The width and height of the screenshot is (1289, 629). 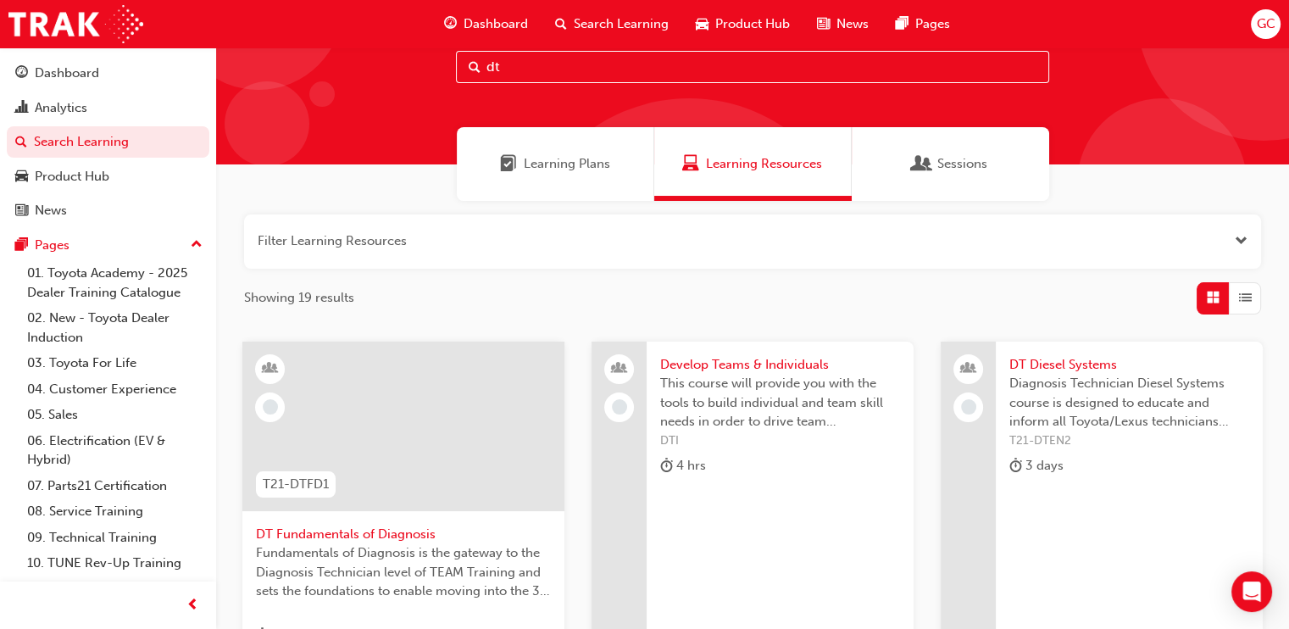 What do you see at coordinates (403, 534) in the screenshot?
I see `span: DT Fundamentals of Diagnosis` at bounding box center [403, 534].